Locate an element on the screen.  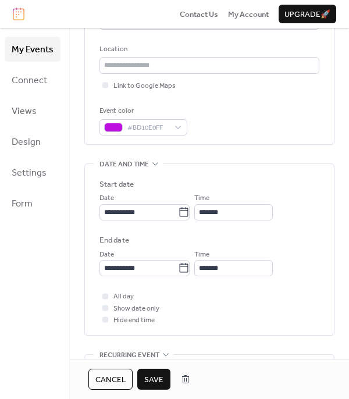
div: Location is located at coordinates (208, 49).